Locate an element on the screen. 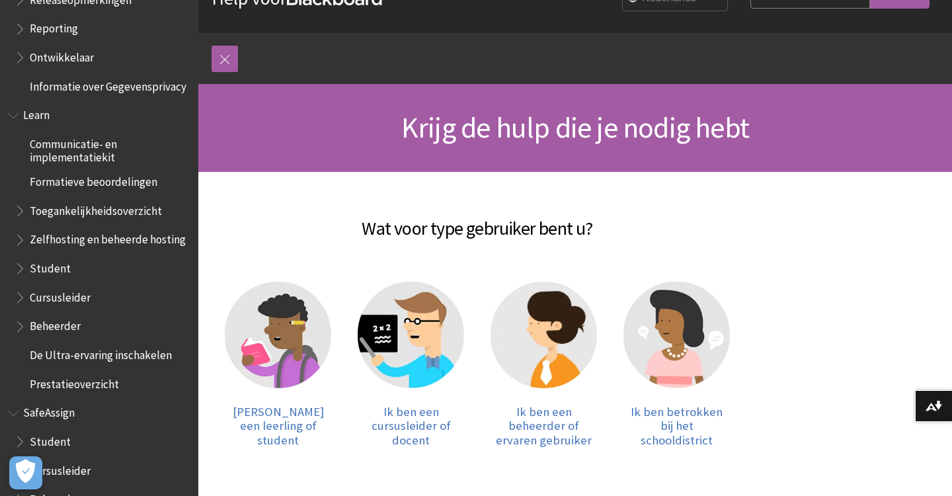 Image resolution: width=952 pixels, height=496 pixels. a: Beheerder Ik ben een beheerder of ervaren gebruiker is located at coordinates (543, 364).